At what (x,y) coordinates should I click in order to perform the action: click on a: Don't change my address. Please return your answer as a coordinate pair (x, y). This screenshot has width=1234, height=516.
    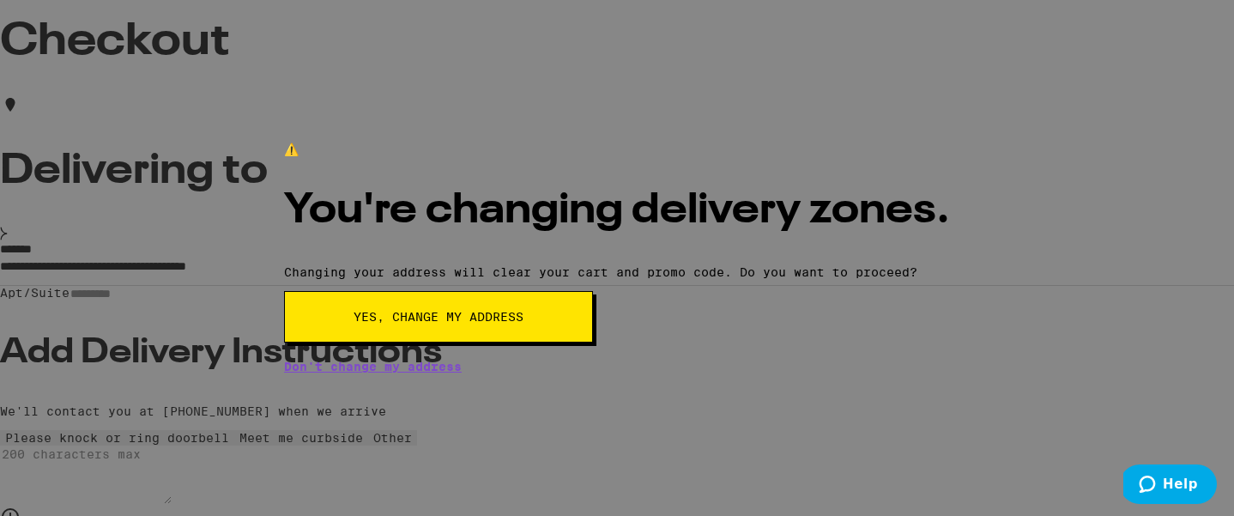
    Looking at the image, I should click on (372, 366).